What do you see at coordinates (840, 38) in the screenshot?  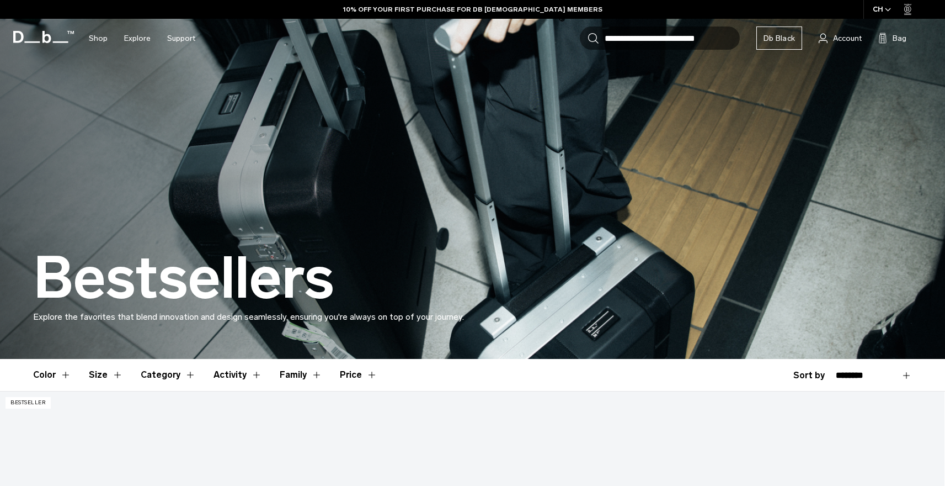 I see `a: Account` at bounding box center [840, 38].